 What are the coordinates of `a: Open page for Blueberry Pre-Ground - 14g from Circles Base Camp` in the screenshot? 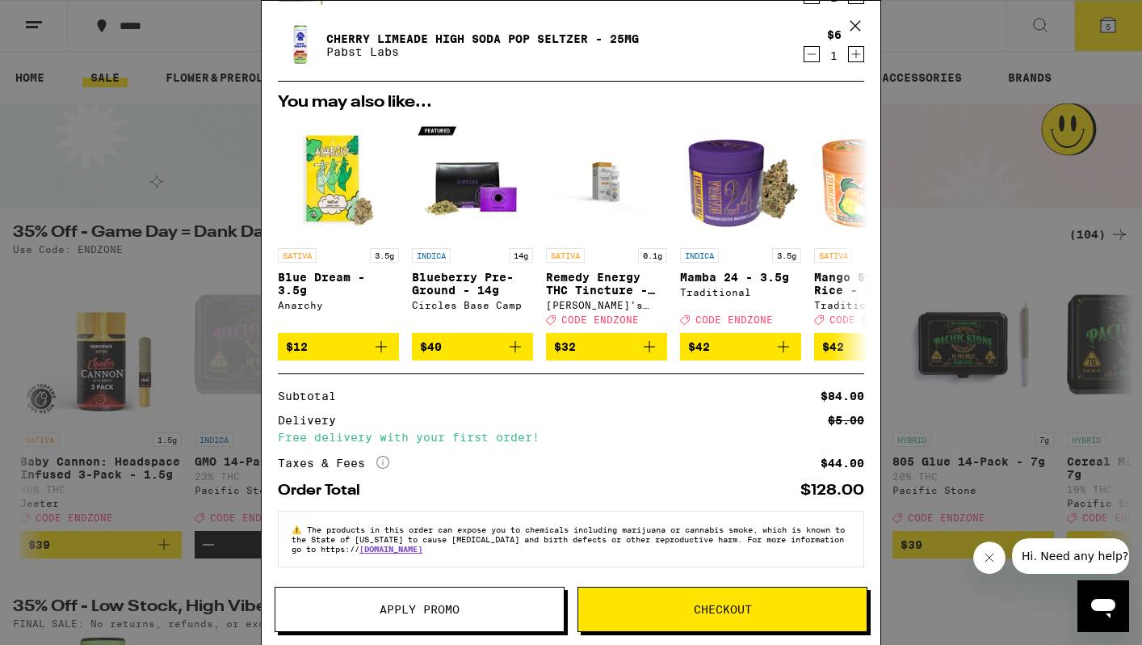 It's located at (473, 225).